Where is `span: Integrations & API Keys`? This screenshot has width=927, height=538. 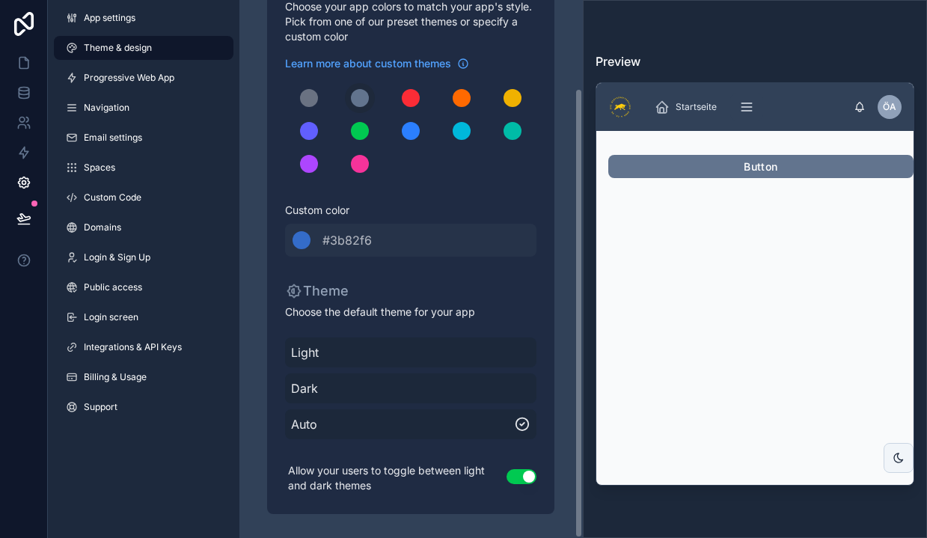 span: Integrations & API Keys is located at coordinates (132, 347).